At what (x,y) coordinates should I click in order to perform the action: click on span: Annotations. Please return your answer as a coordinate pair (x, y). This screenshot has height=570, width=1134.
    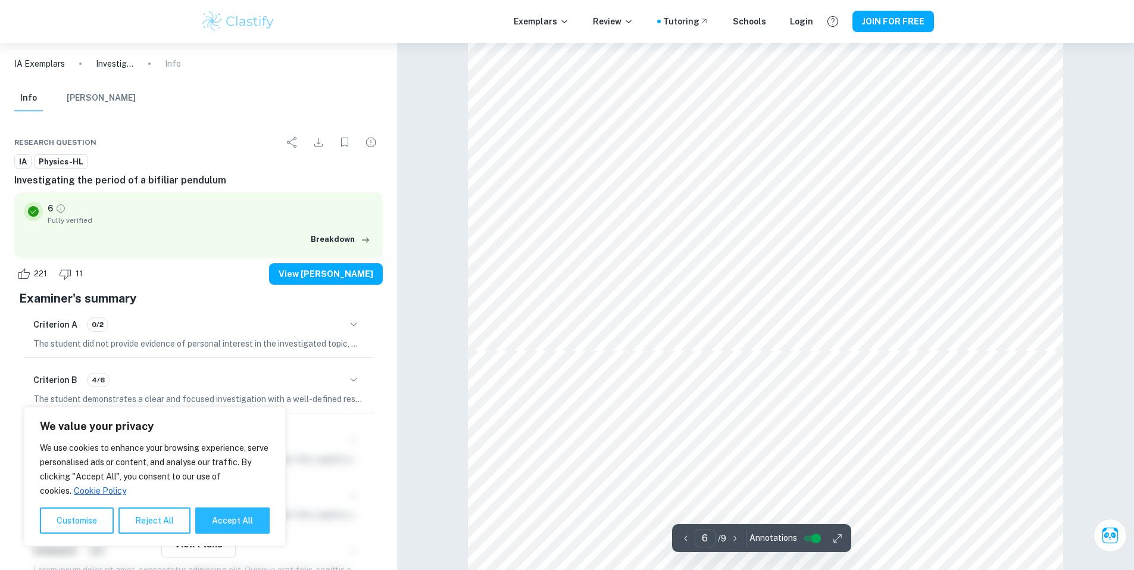
    Looking at the image, I should click on (773, 538).